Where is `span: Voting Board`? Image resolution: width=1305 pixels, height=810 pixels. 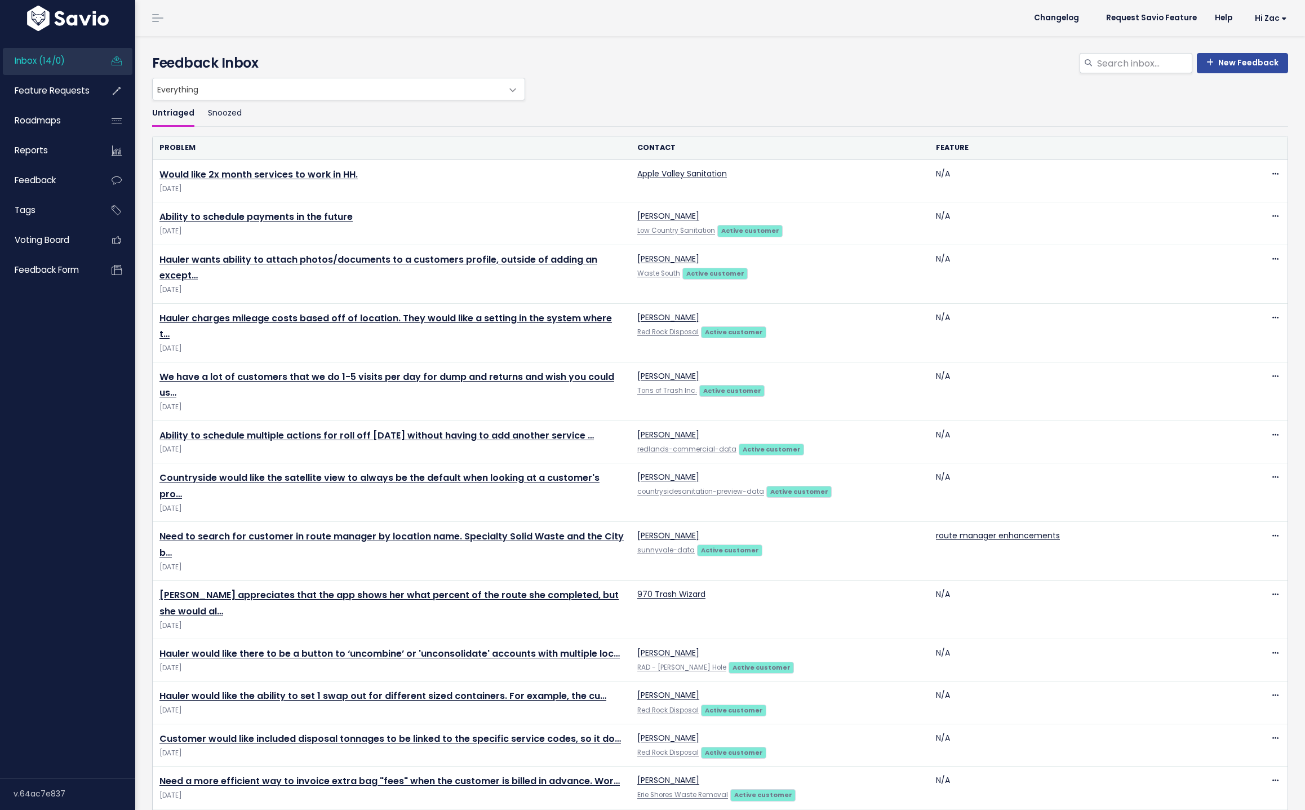
span: Voting Board is located at coordinates (42, 239).